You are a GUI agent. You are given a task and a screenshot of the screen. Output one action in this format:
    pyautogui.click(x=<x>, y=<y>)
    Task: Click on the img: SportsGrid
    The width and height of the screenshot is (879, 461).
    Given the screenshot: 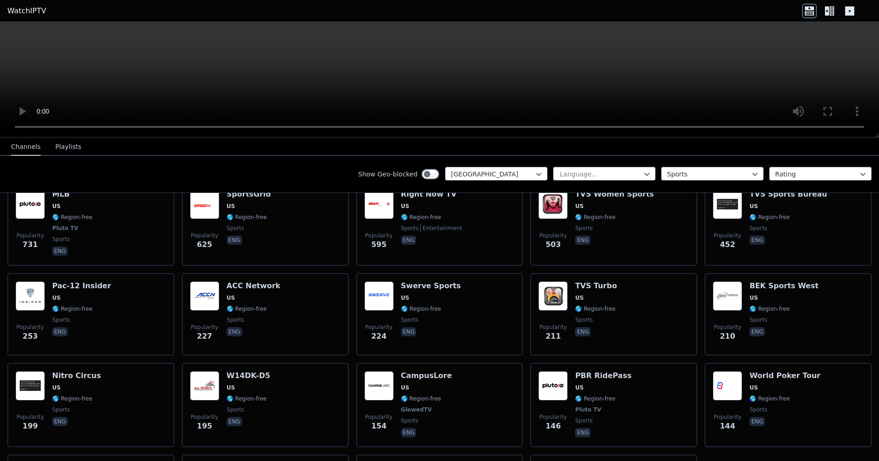 What is the action you would take?
    pyautogui.click(x=205, y=204)
    